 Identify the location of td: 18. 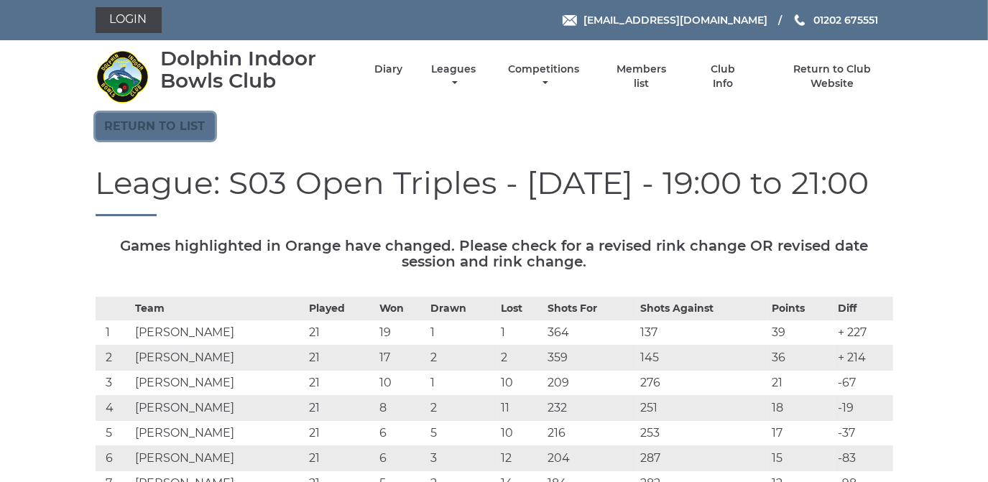
(801, 408).